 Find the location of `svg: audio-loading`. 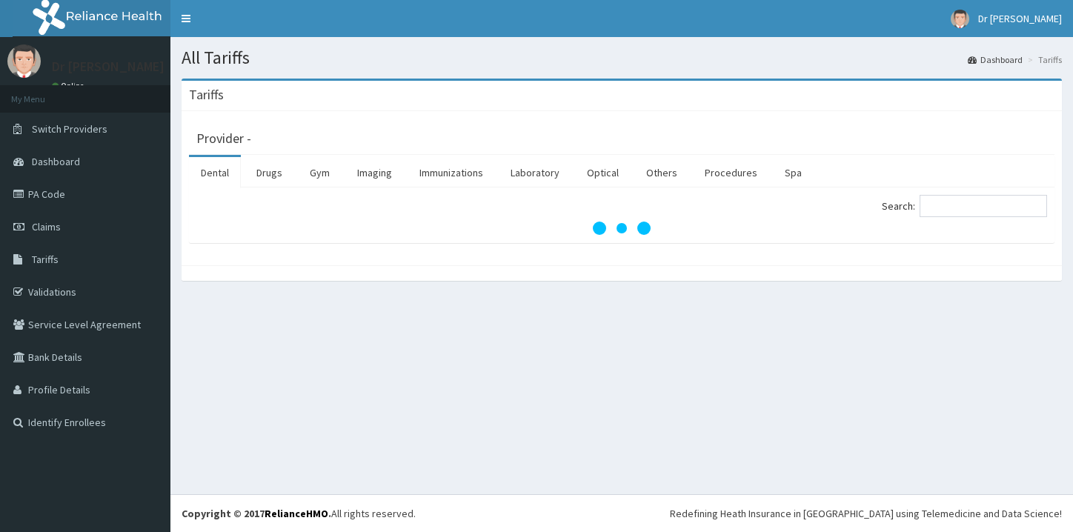

svg: audio-loading is located at coordinates (622, 228).